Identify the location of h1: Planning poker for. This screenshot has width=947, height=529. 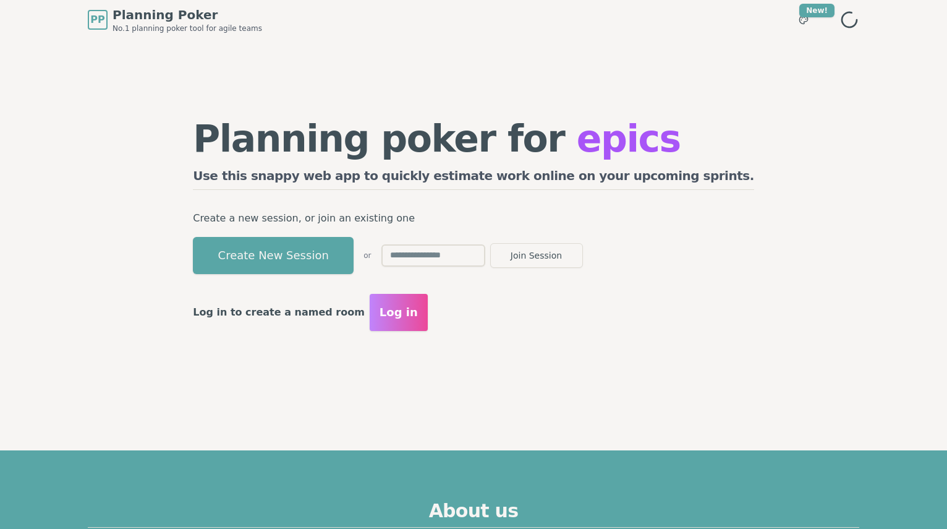
(474, 138).